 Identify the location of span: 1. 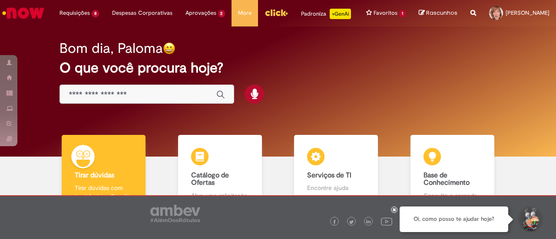
(402, 13).